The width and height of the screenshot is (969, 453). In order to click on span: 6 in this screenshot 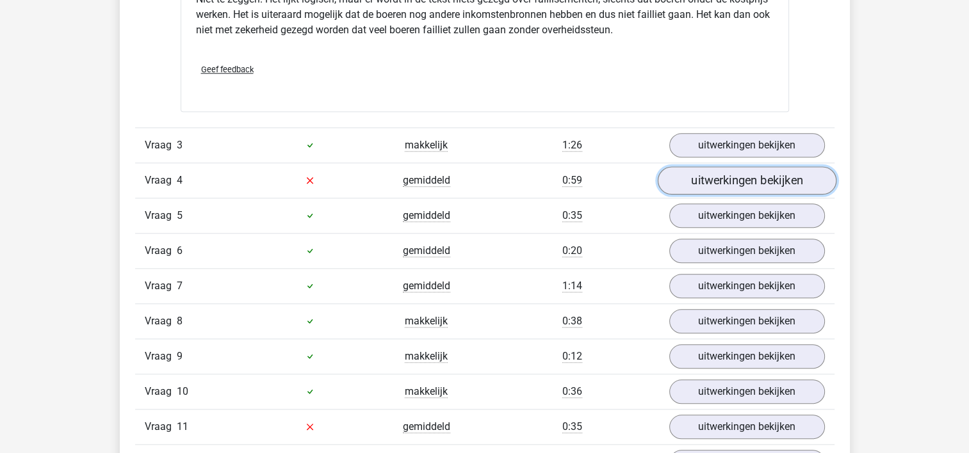, I will do `click(179, 250)`.